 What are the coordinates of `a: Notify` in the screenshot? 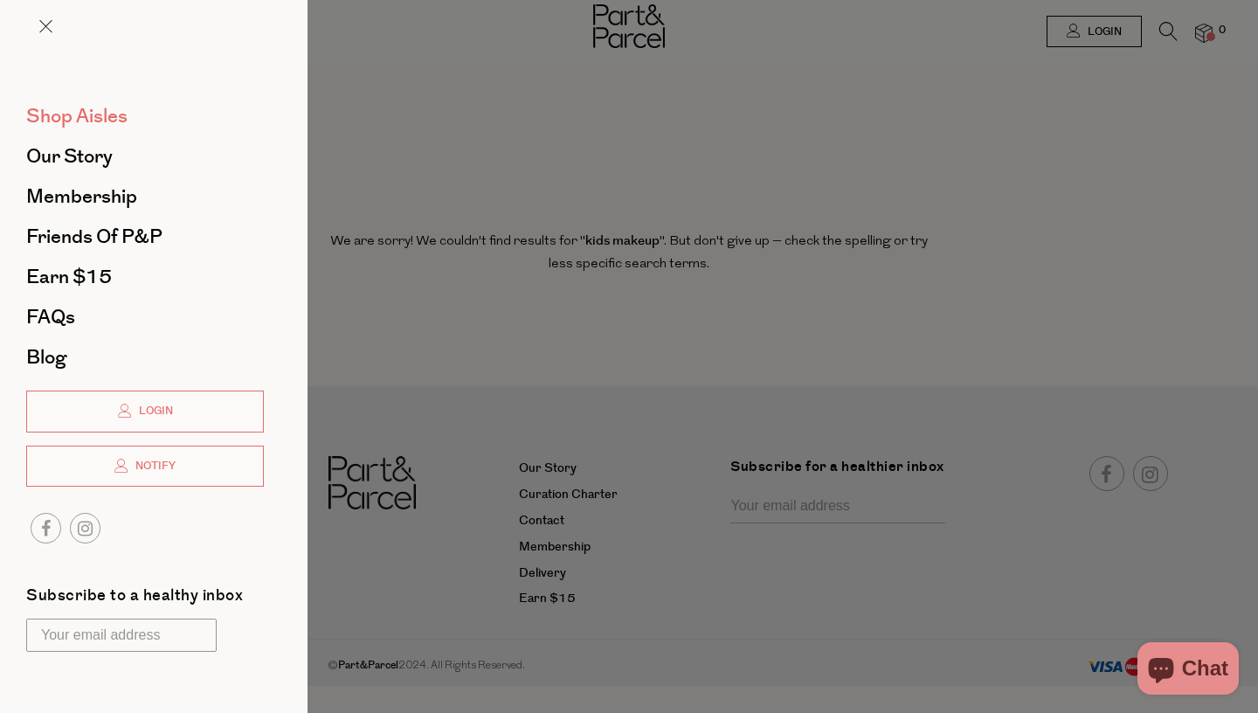 It's located at (145, 466).